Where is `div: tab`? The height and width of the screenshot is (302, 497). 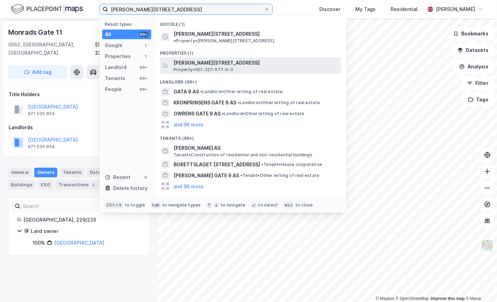 div: tab is located at coordinates (156, 205).